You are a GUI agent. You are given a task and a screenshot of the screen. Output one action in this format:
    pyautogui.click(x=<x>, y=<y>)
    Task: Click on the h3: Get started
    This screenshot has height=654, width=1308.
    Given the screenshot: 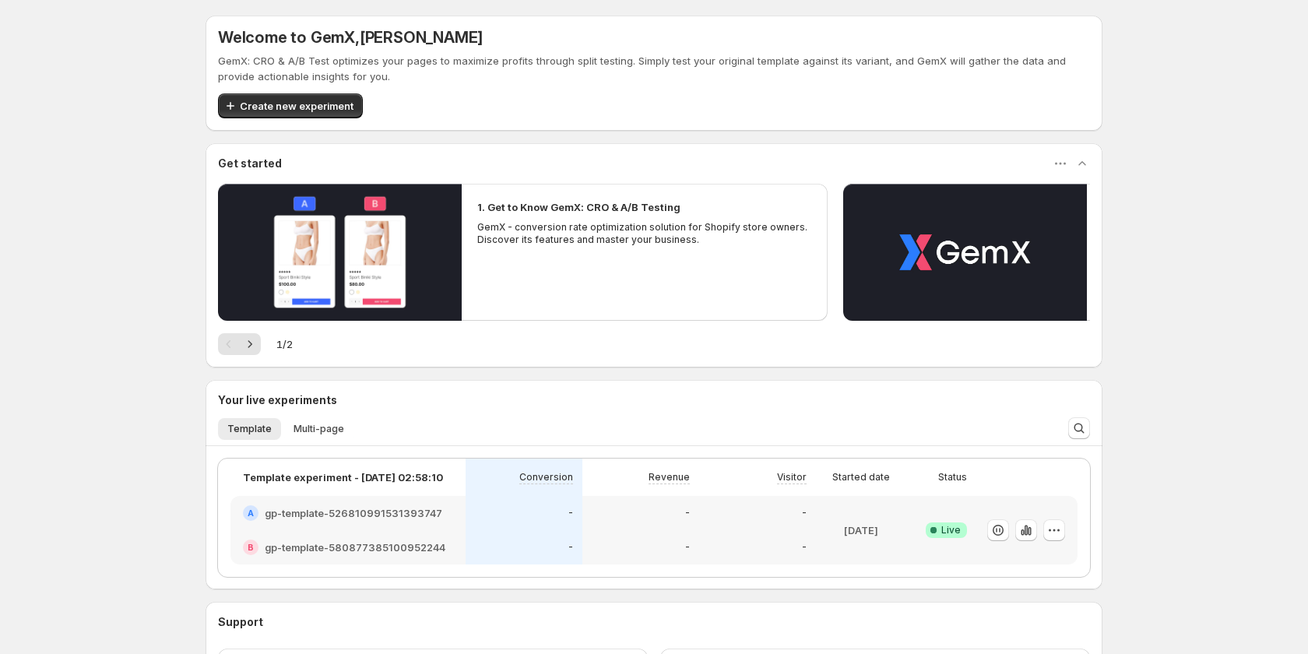 What is the action you would take?
    pyautogui.click(x=250, y=163)
    